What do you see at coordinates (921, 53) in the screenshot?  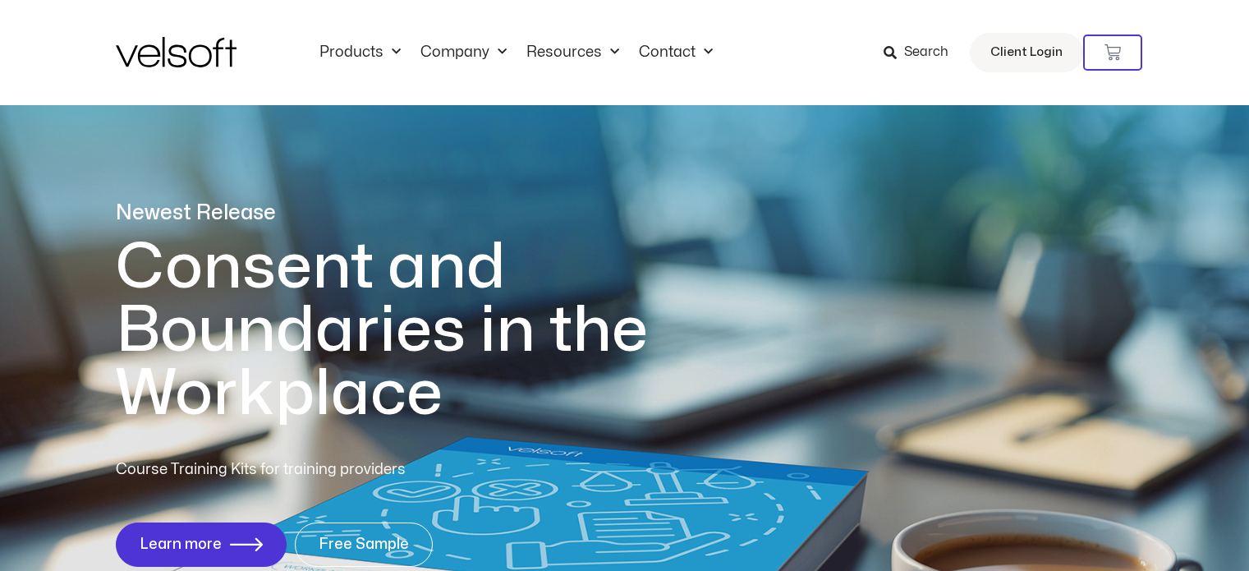 I see `a: Search` at bounding box center [921, 53].